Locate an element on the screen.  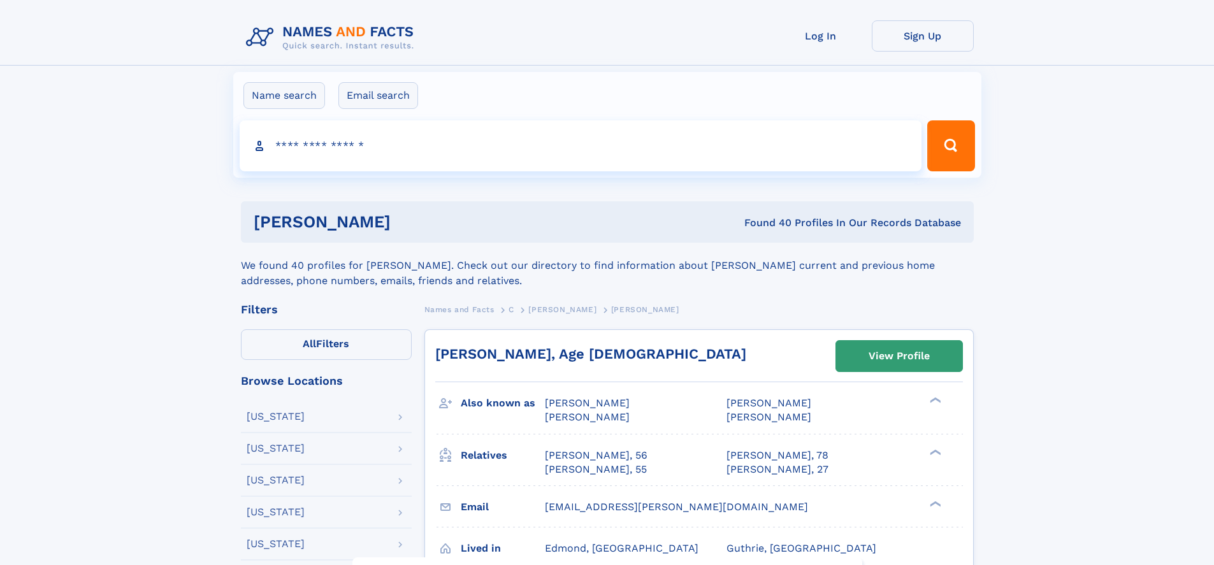
a: Names and Facts is located at coordinates (460, 309).